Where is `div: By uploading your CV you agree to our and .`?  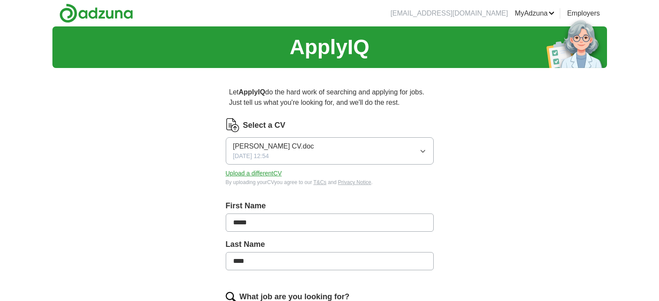
div: By uploading your CV you agree to our and . is located at coordinates (330, 182).